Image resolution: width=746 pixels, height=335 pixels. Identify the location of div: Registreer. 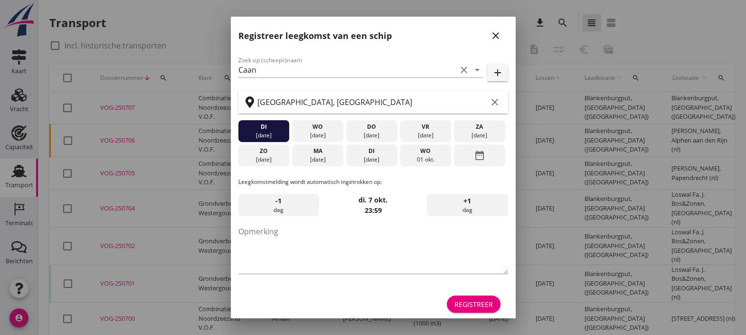
(474, 304).